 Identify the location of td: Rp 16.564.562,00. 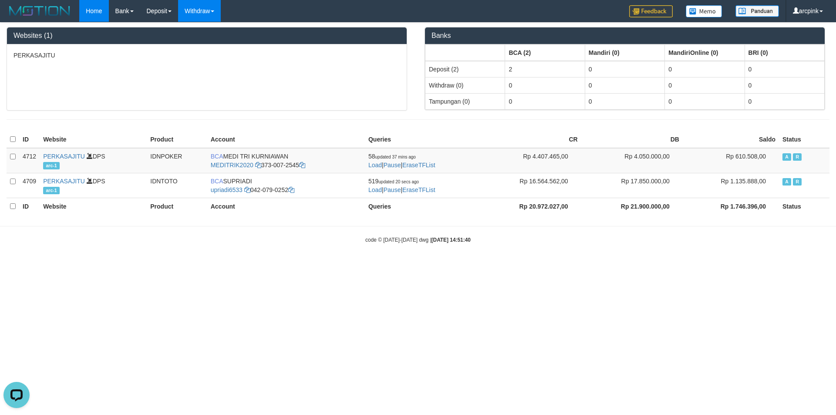
(530, 185).